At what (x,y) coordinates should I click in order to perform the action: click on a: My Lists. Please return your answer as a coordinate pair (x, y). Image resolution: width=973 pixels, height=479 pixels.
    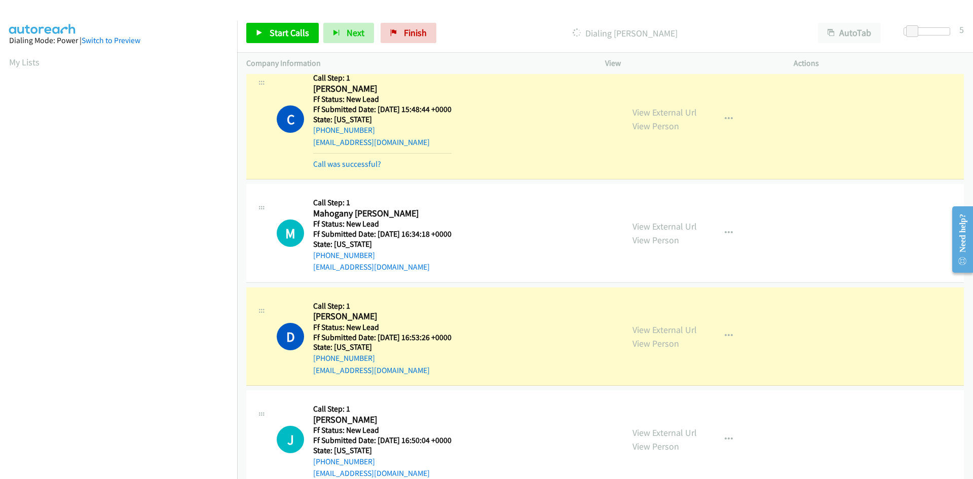
    Looking at the image, I should click on (24, 62).